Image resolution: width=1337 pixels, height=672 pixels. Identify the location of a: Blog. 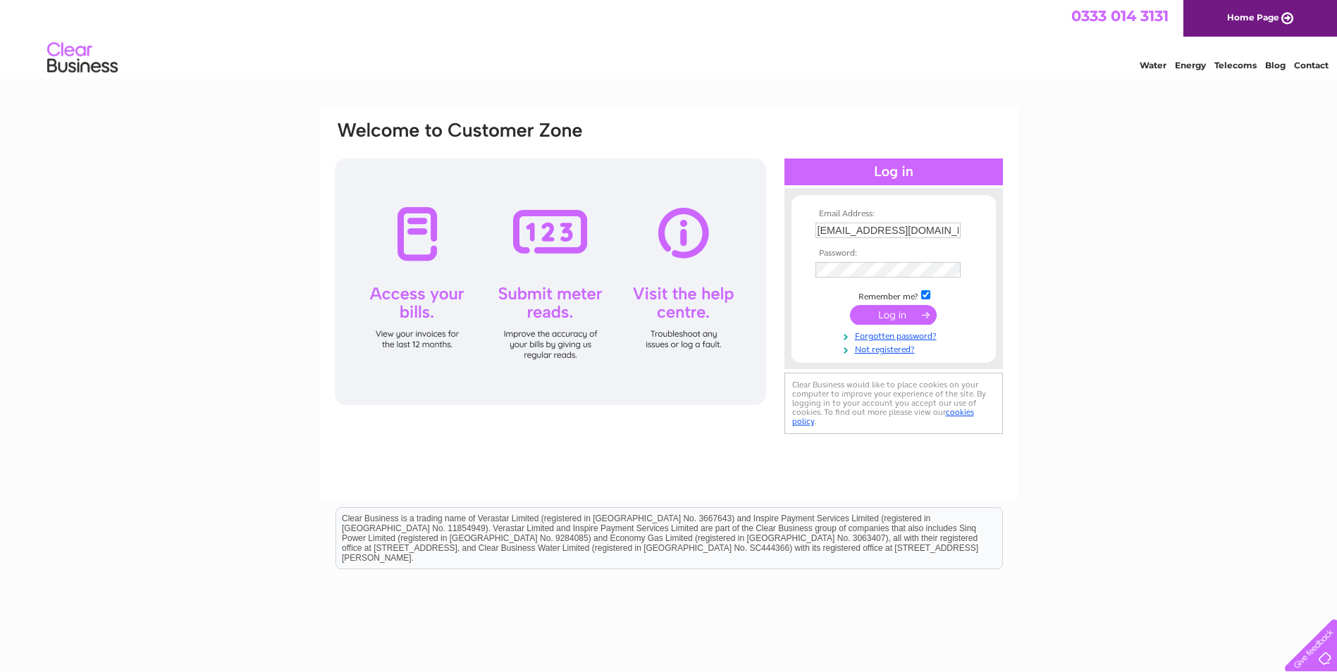
(1275, 65).